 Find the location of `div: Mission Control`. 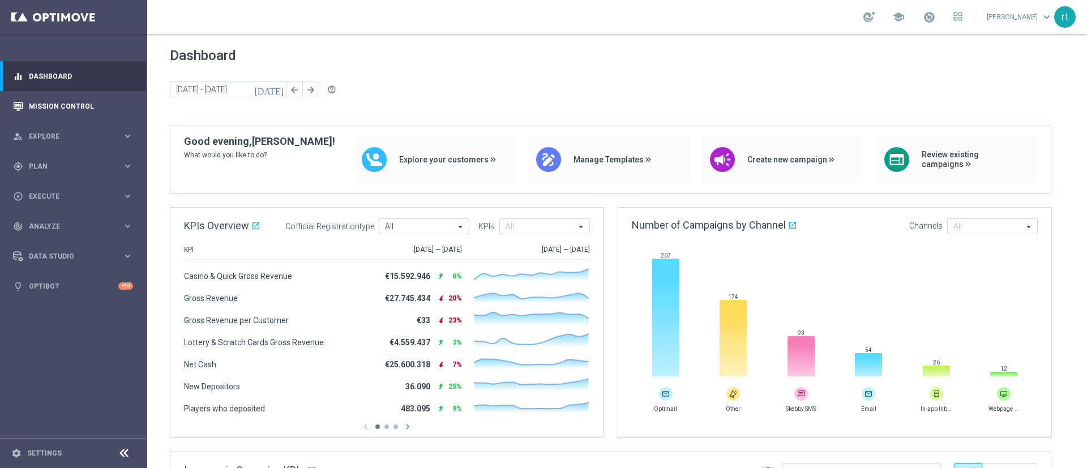

div: Mission Control is located at coordinates (73, 106).